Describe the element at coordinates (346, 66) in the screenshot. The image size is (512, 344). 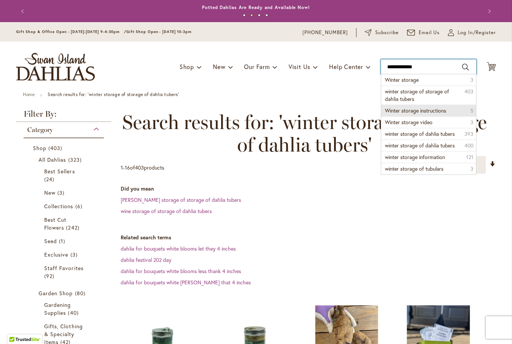
I see `span: Help Center` at that location.